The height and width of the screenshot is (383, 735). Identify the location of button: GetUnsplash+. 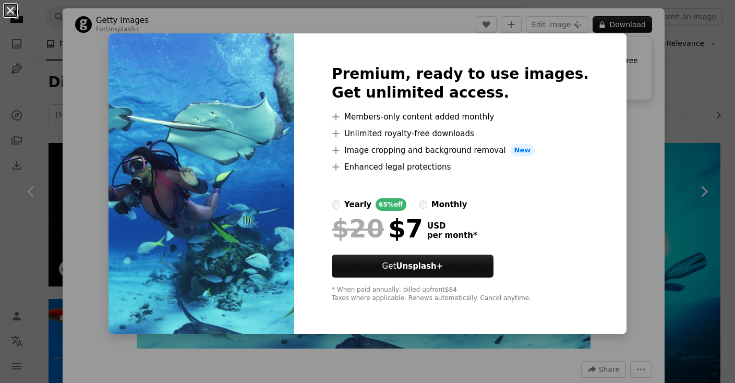
(413, 266).